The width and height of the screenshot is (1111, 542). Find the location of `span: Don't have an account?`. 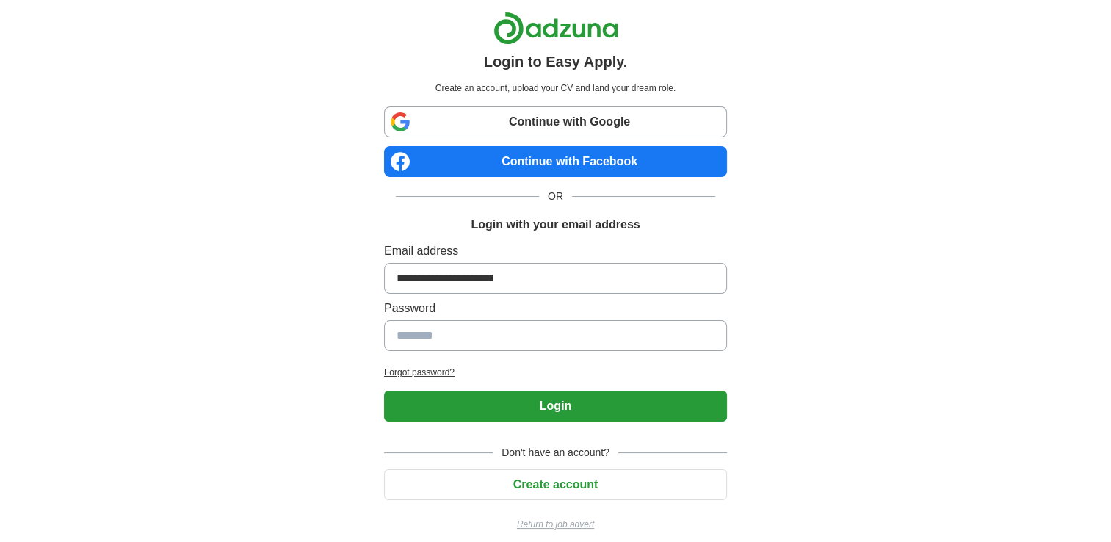

span: Don't have an account? is located at coordinates (555, 452).